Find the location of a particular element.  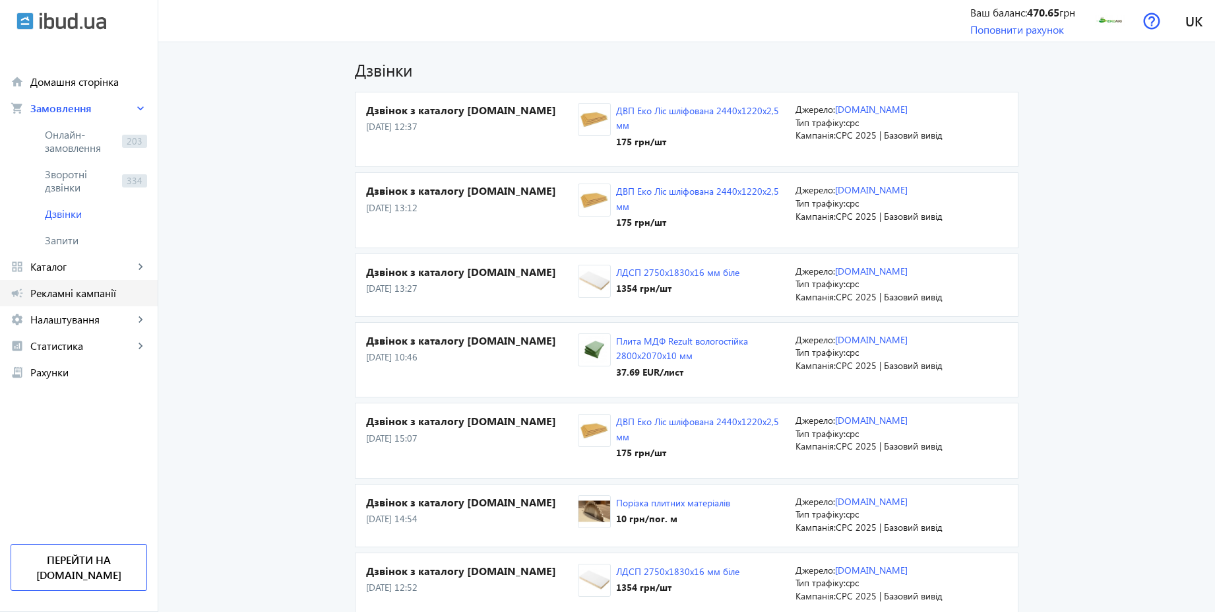

span: Дзвінки is located at coordinates (96, 214).